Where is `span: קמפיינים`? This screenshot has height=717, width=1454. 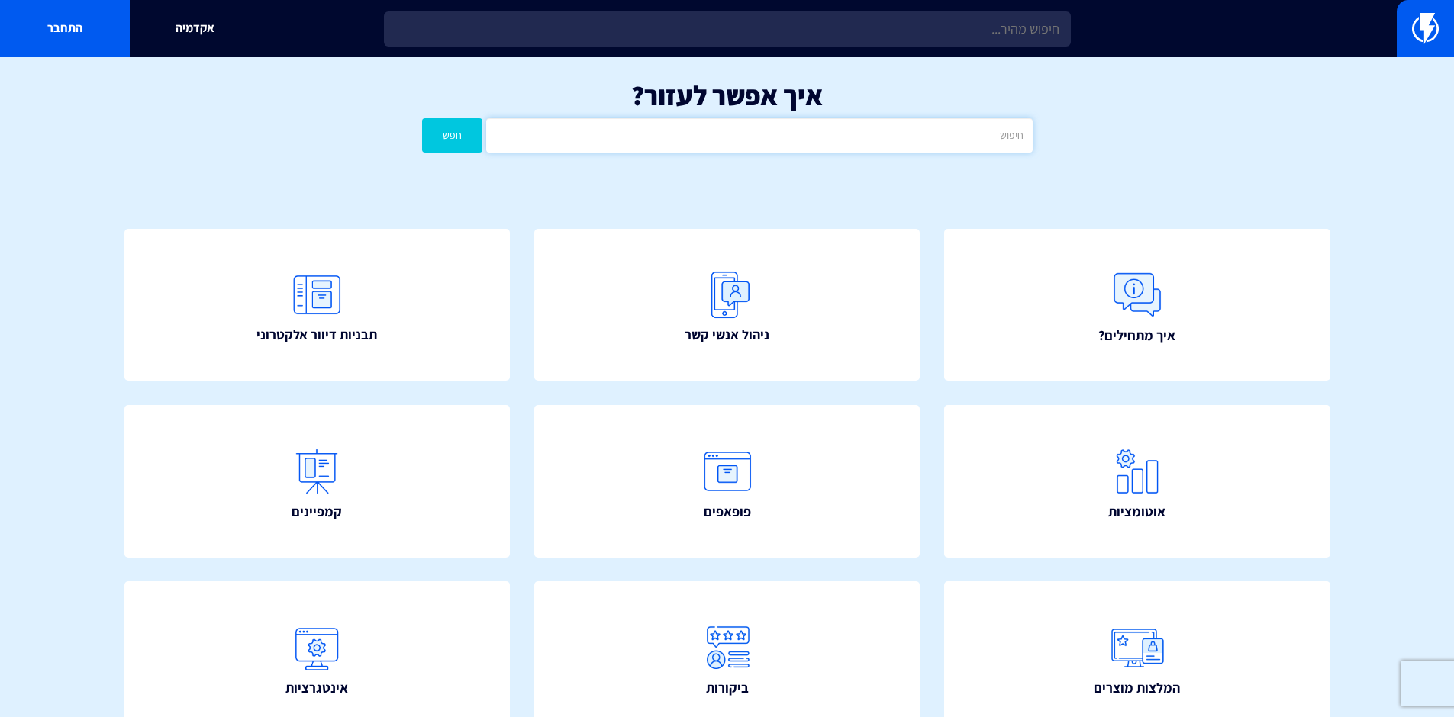
span: קמפיינים is located at coordinates (317, 512).